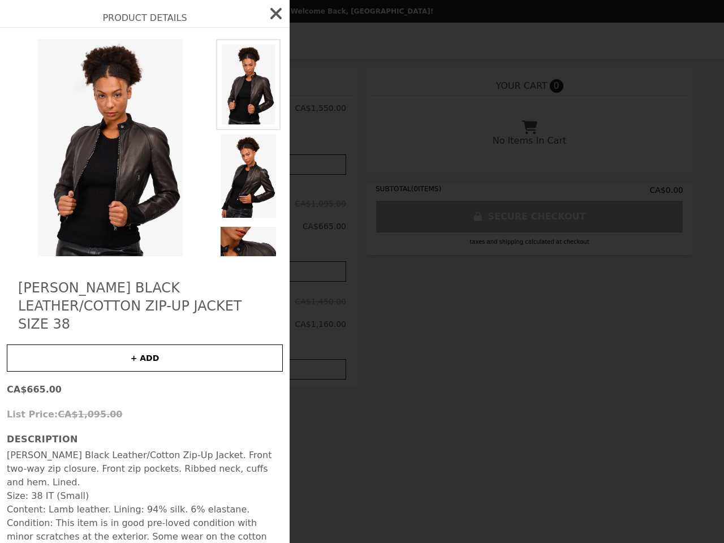  Describe the element at coordinates (145, 390) in the screenshot. I see `p: CA$665.00` at that location.